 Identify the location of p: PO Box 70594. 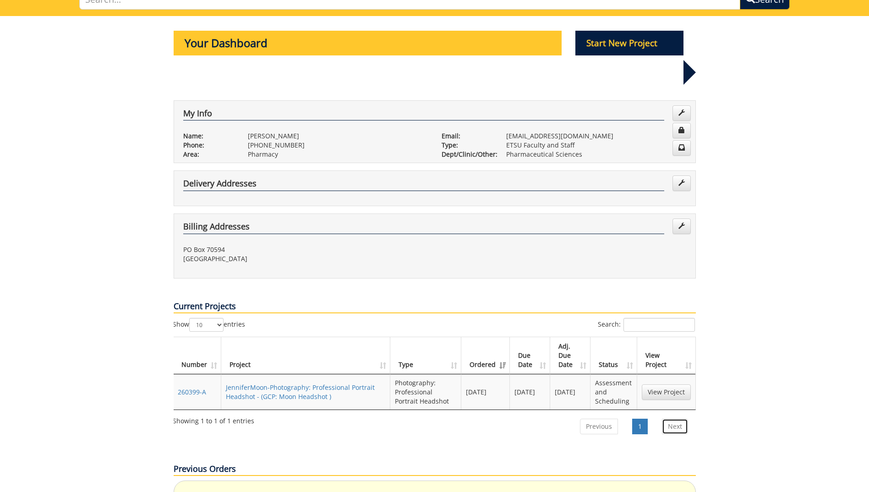
(306, 250).